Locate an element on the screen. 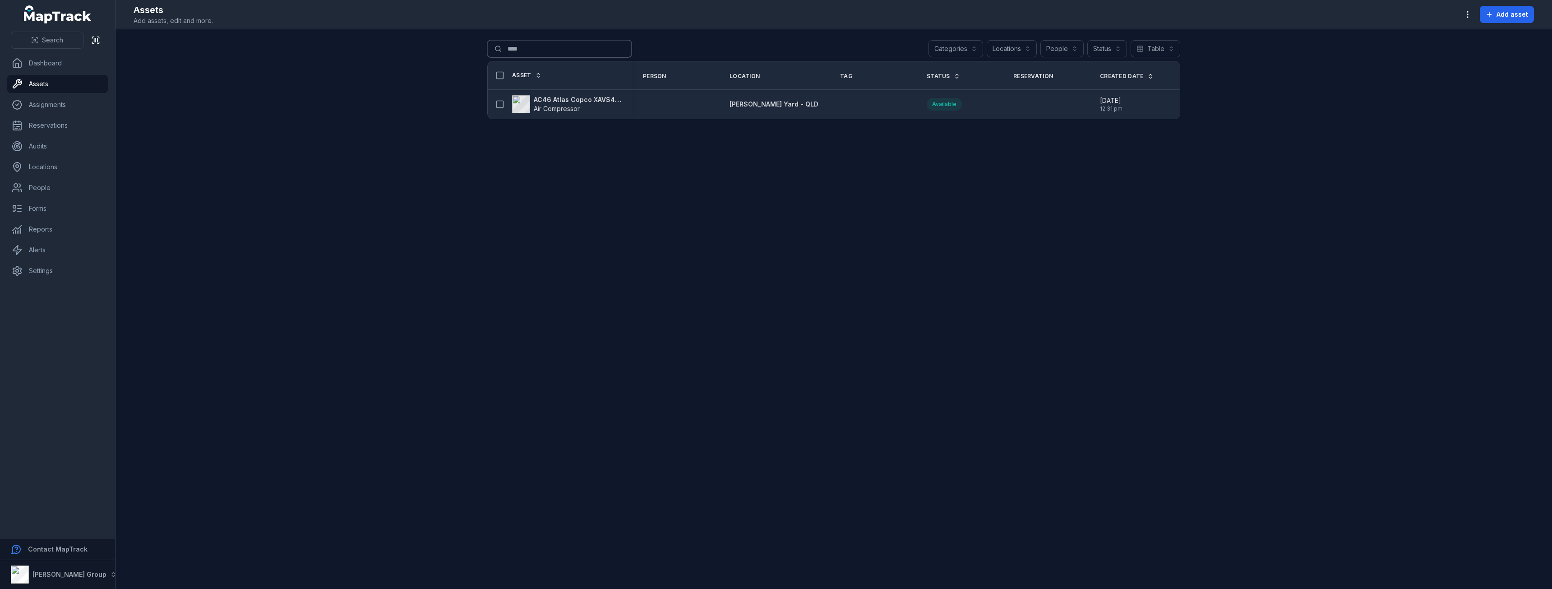 Image resolution: width=1552 pixels, height=589 pixels. span: Person is located at coordinates (655, 76).